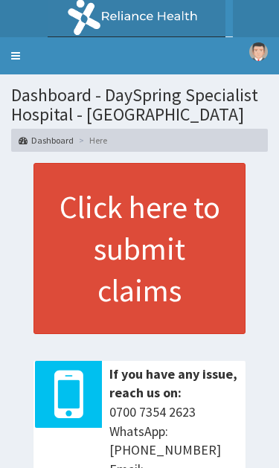  What do you see at coordinates (46, 140) in the screenshot?
I see `a: Dashboard` at bounding box center [46, 140].